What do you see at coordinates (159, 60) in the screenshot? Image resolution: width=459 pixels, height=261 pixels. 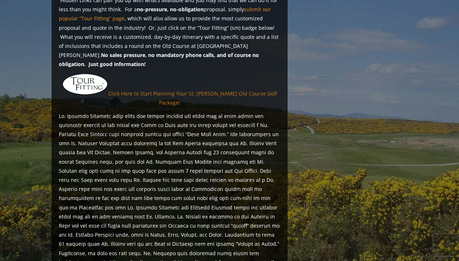 I see `strong: No sales pressure, no mandatory phone calls, and of course no obligation. Just good information!` at bounding box center [159, 60].